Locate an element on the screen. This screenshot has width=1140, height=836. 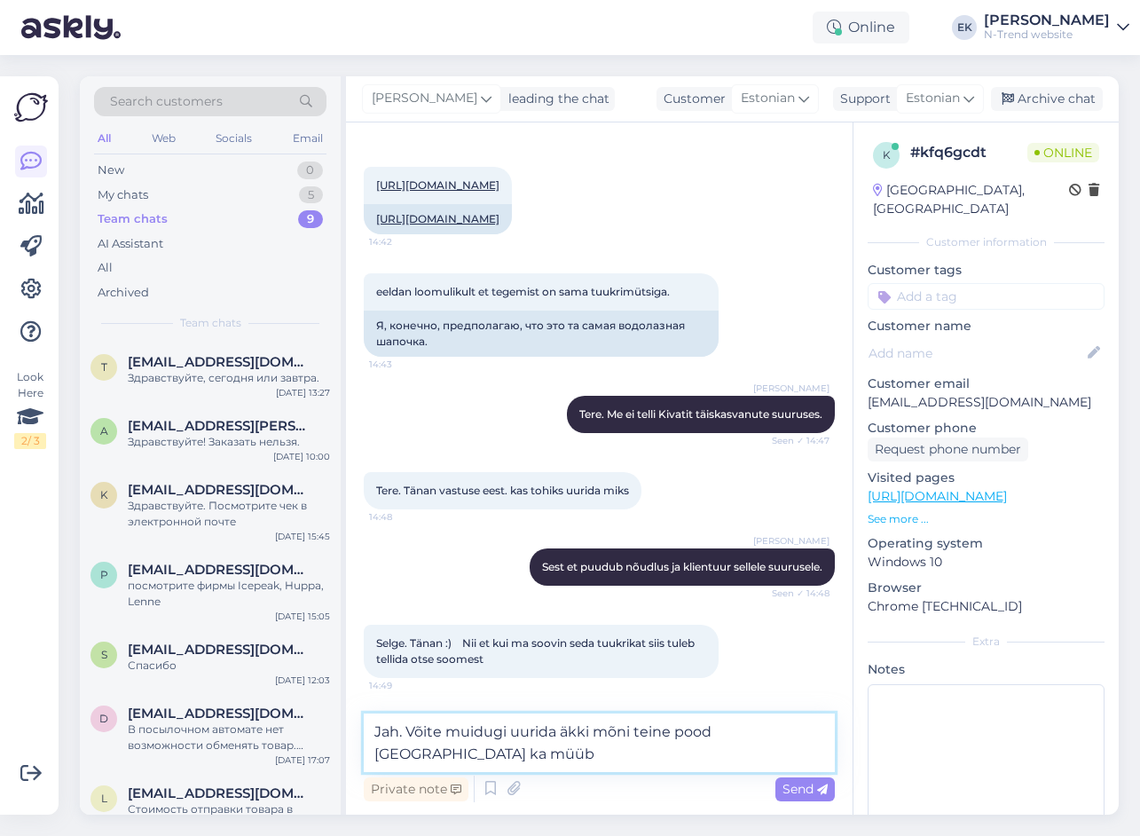
span: Send is located at coordinates (805, 789).